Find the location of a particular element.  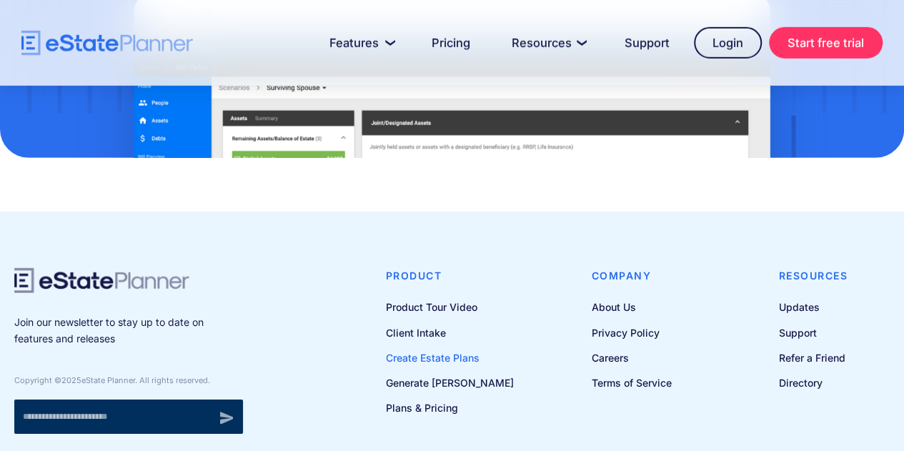

a: Careers is located at coordinates (631, 357).